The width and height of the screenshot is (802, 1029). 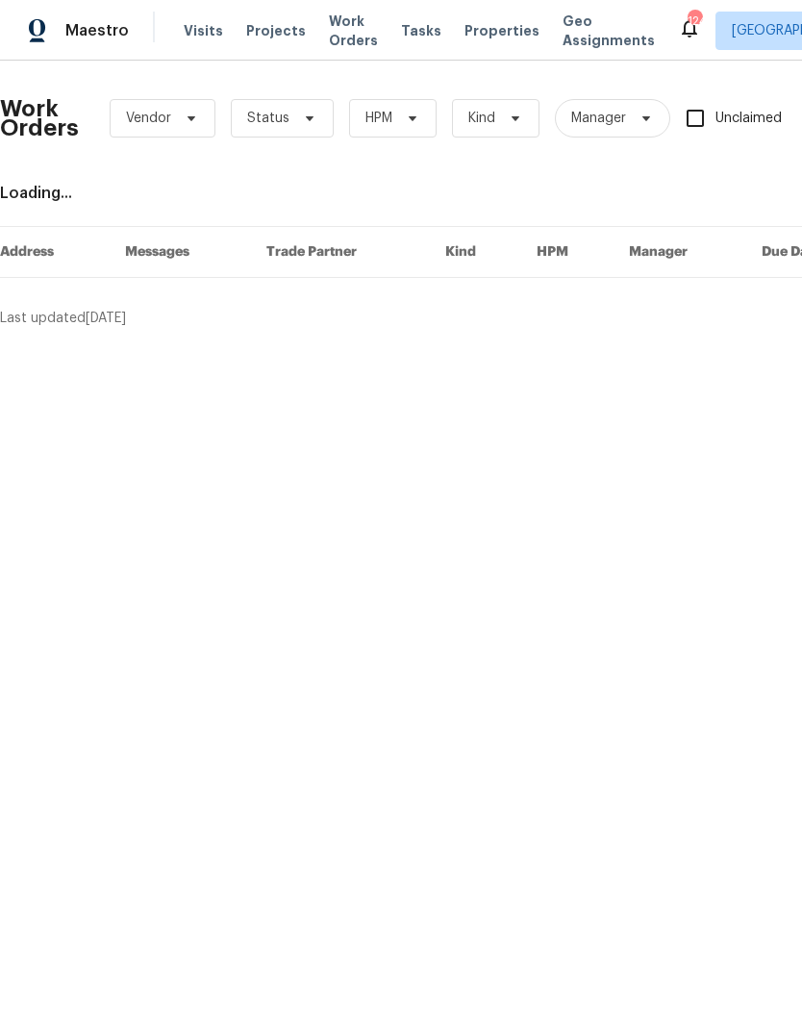 I want to click on span: Maestro, so click(x=97, y=31).